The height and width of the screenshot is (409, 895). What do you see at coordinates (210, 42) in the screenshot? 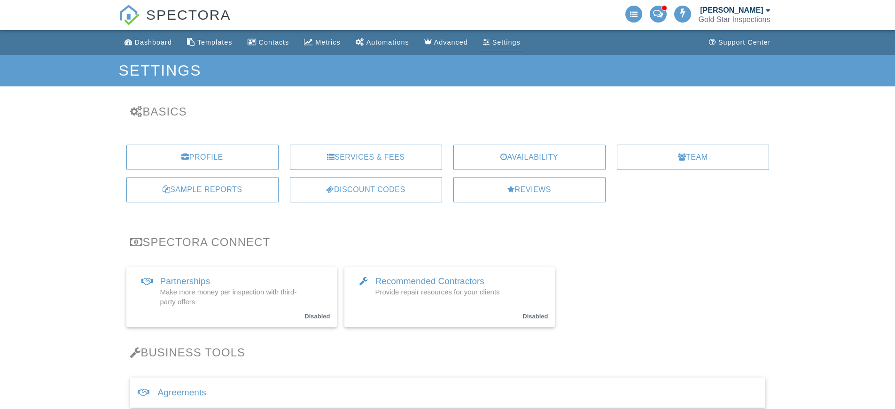
I see `a: Templates` at bounding box center [210, 42].